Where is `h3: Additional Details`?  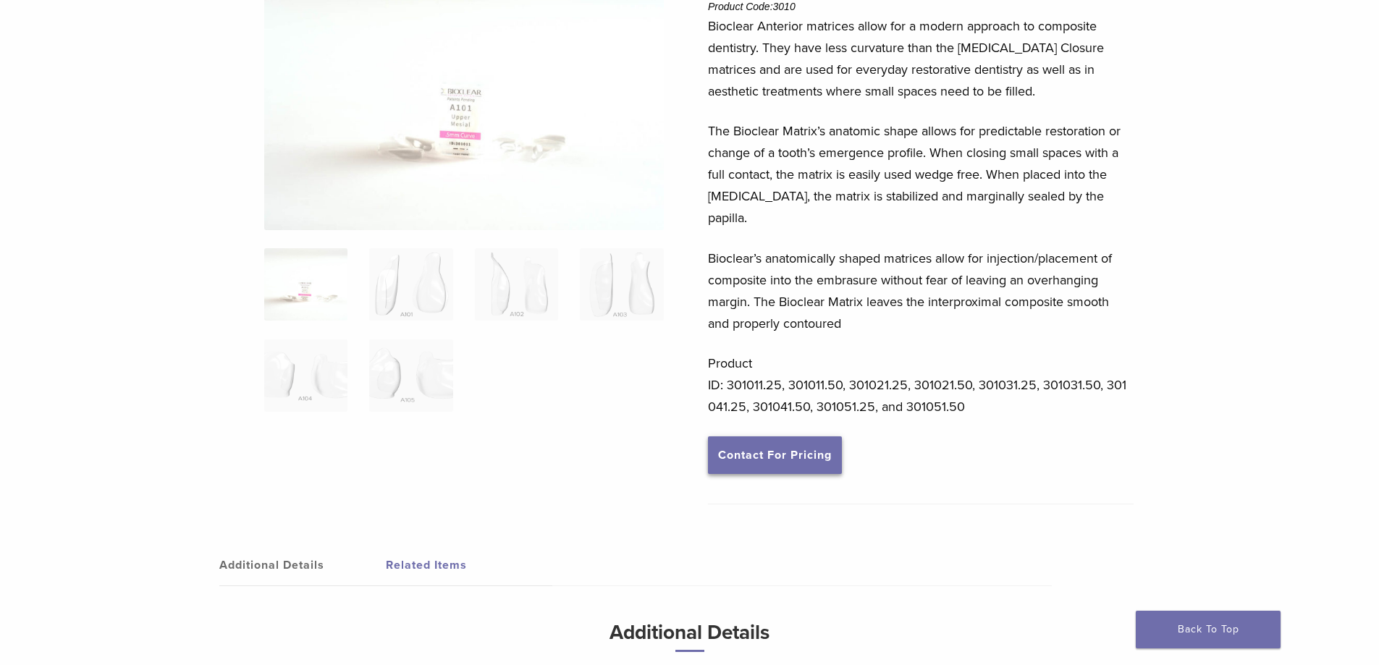
h3: Additional Details is located at coordinates (690, 639).